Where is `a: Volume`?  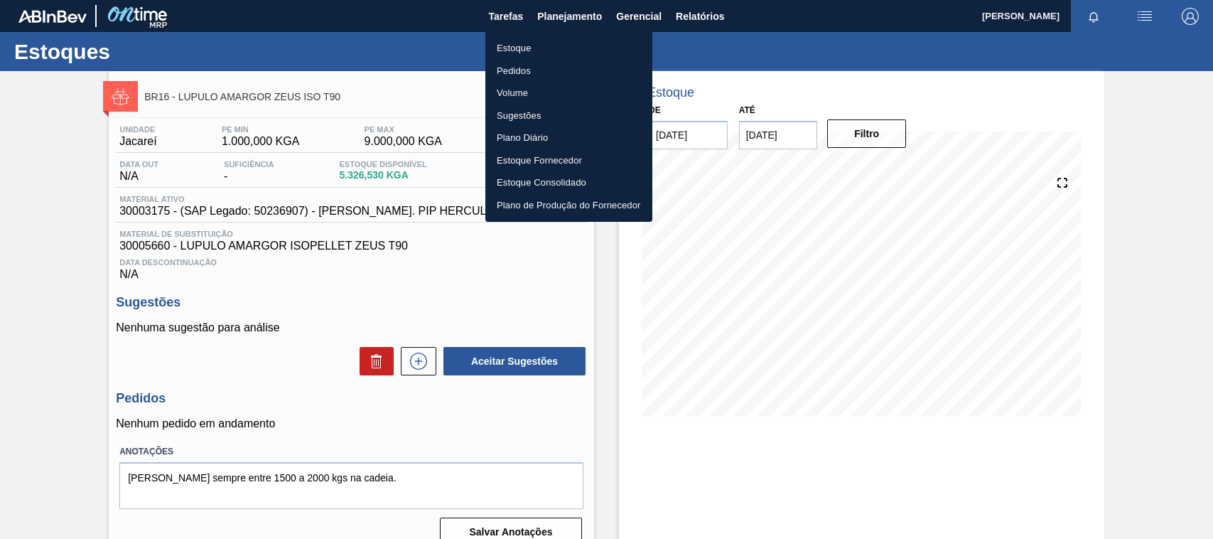
a: Volume is located at coordinates (568, 93).